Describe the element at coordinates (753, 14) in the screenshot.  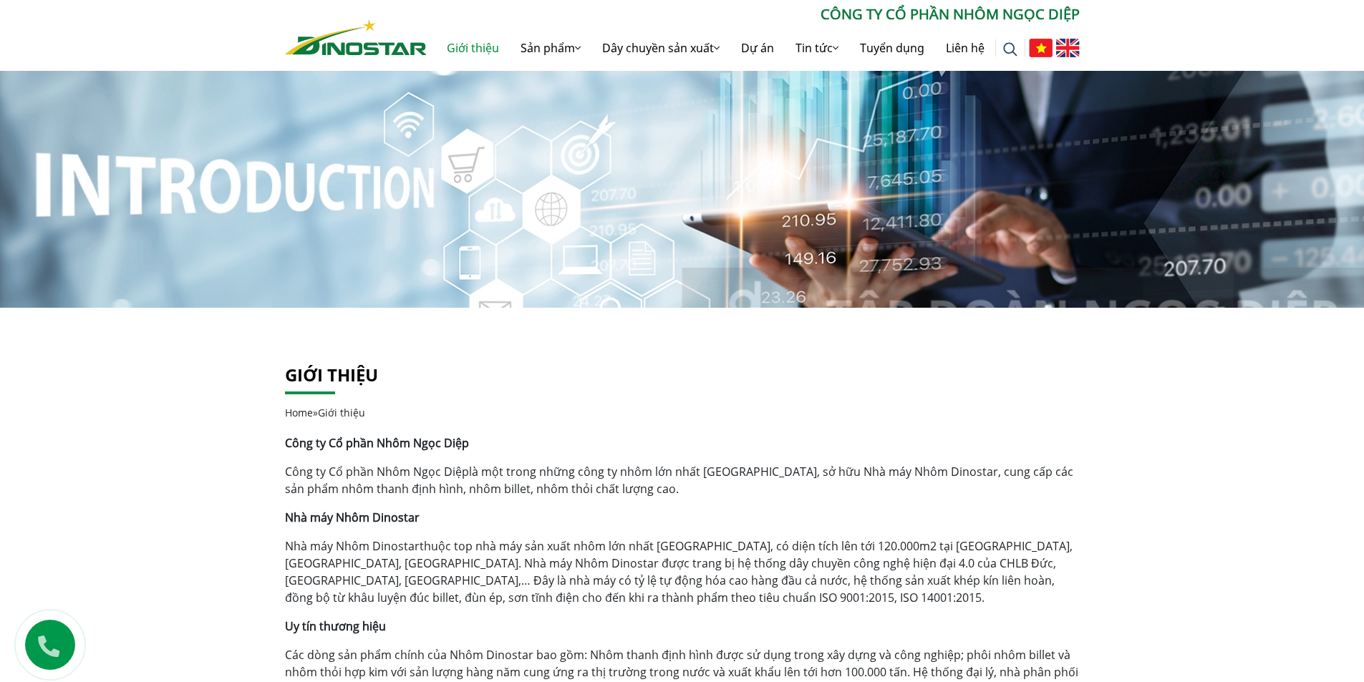
I see `p: CÔNG TY CỔ PHẦN NHÔM NGỌC DIỆP` at that location.